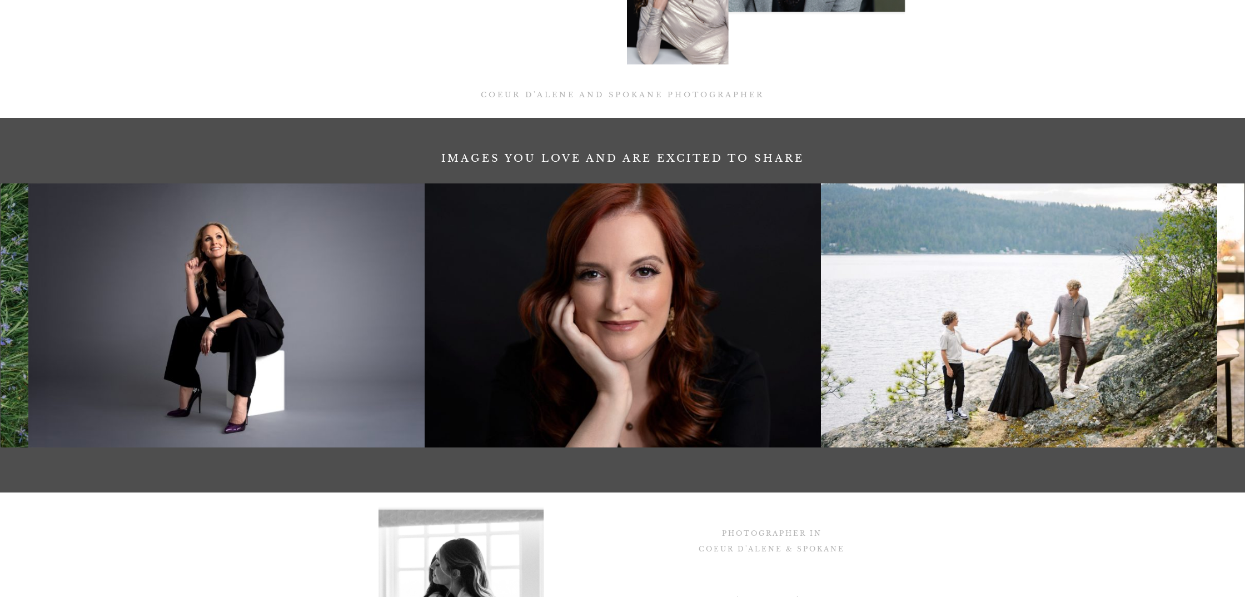  What do you see at coordinates (623, 161) in the screenshot?
I see `h2: Images you love and are excited to share` at bounding box center [623, 161].